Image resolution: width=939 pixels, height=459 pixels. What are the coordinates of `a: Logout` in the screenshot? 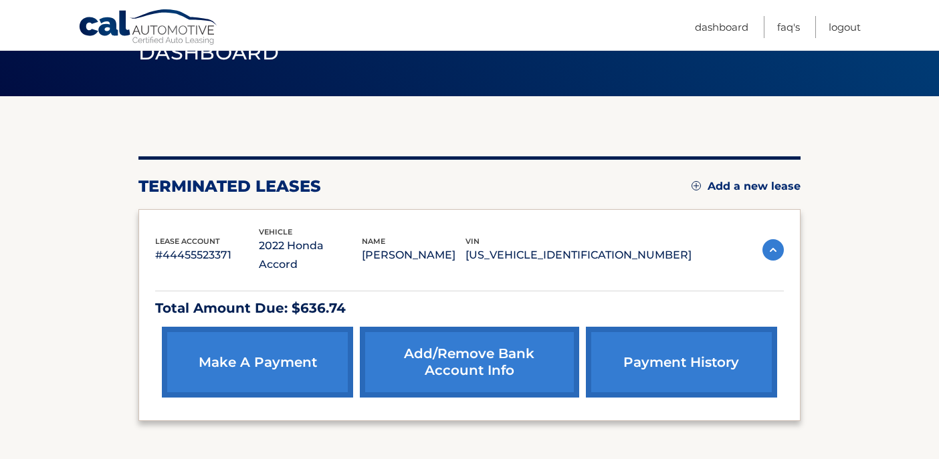 It's located at (845, 27).